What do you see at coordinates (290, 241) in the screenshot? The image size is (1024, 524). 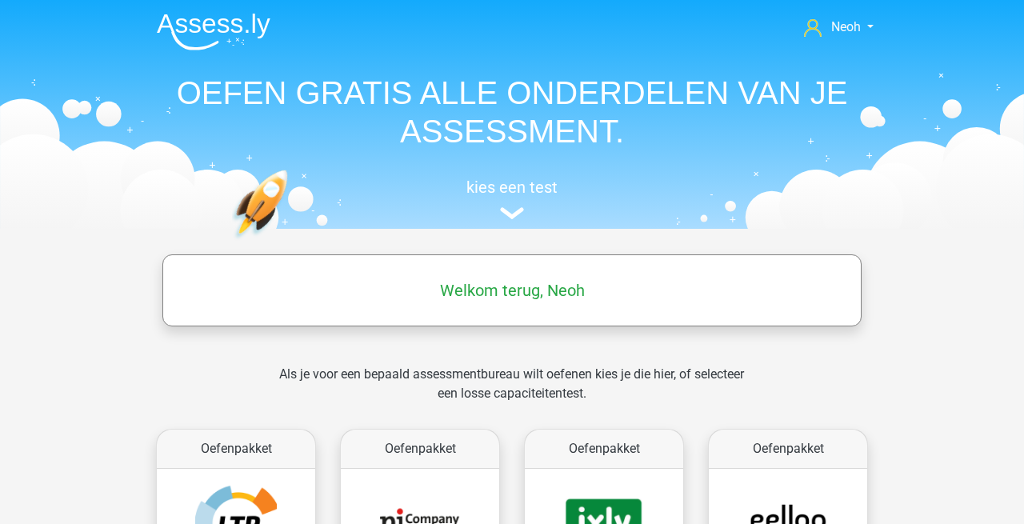 I see `img: oefenen` at bounding box center [290, 241].